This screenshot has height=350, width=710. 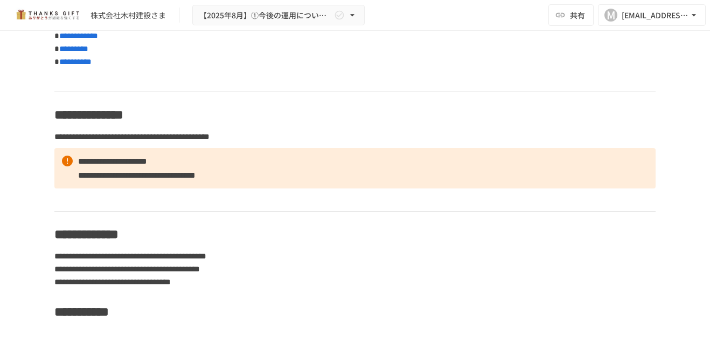 I want to click on div: 株式会社木村建設さま, so click(x=128, y=15).